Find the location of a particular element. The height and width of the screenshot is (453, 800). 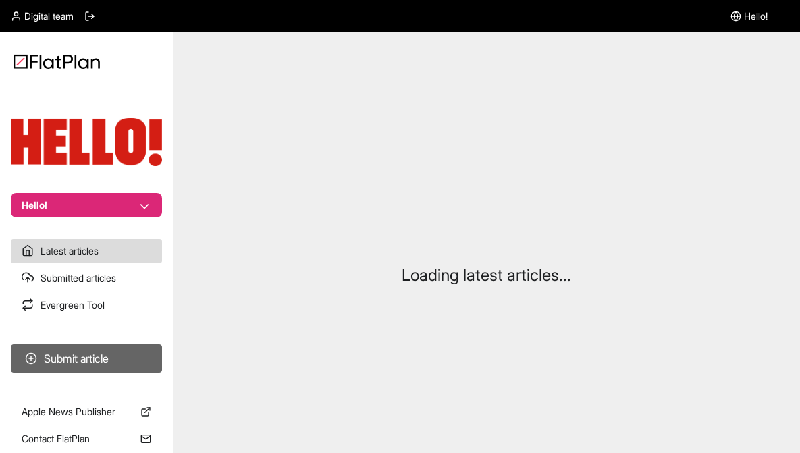

a: Latest articles is located at coordinates (86, 251).